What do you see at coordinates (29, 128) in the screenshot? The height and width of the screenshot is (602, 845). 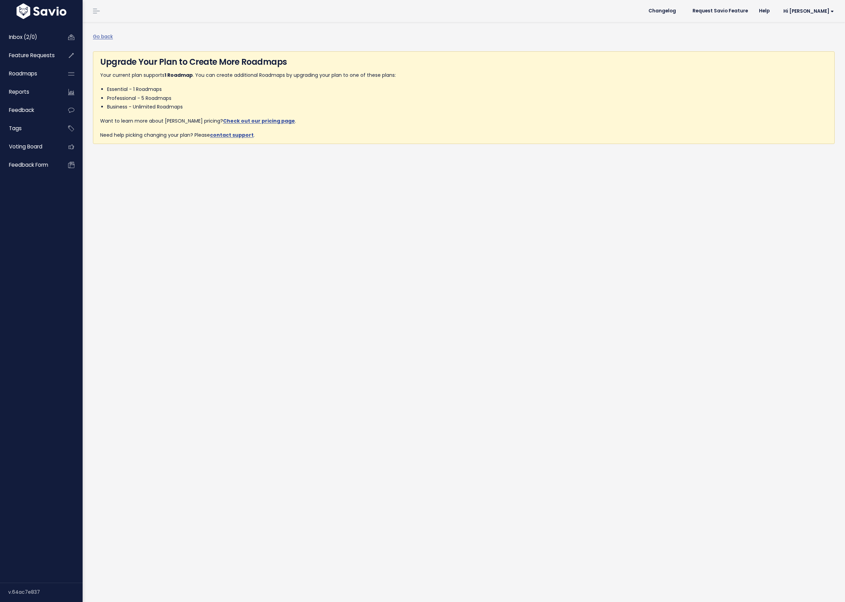 I see `a: Tags` at bounding box center [29, 128].